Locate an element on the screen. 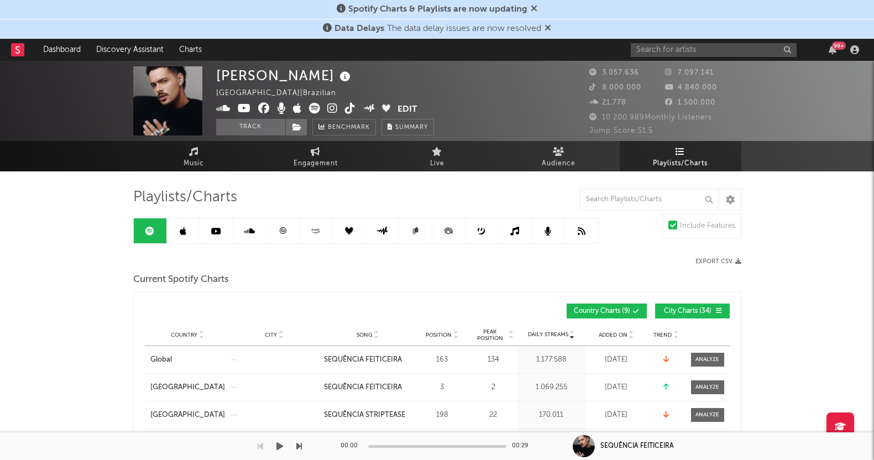 This screenshot has height=460, width=874. a: Engagement is located at coordinates (316, 156).